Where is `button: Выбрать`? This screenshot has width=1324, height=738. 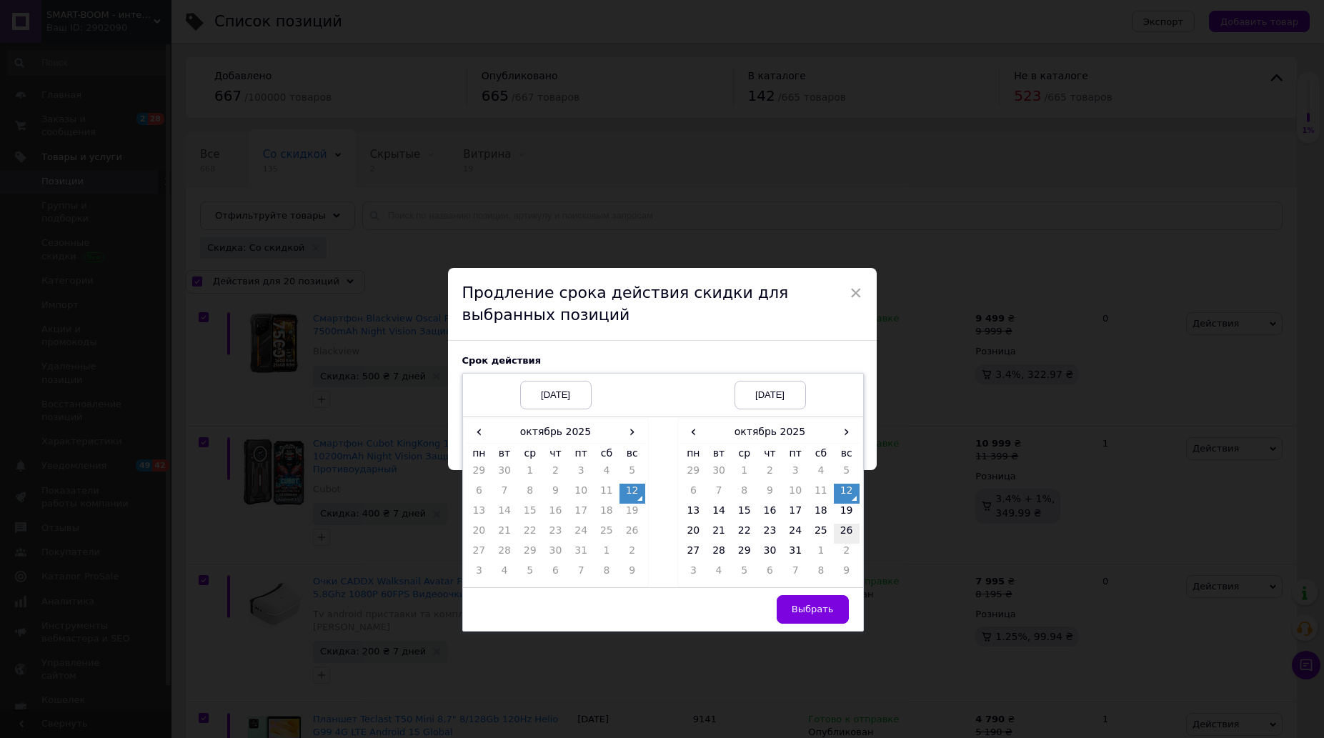
button: Выбрать is located at coordinates (813, 610).